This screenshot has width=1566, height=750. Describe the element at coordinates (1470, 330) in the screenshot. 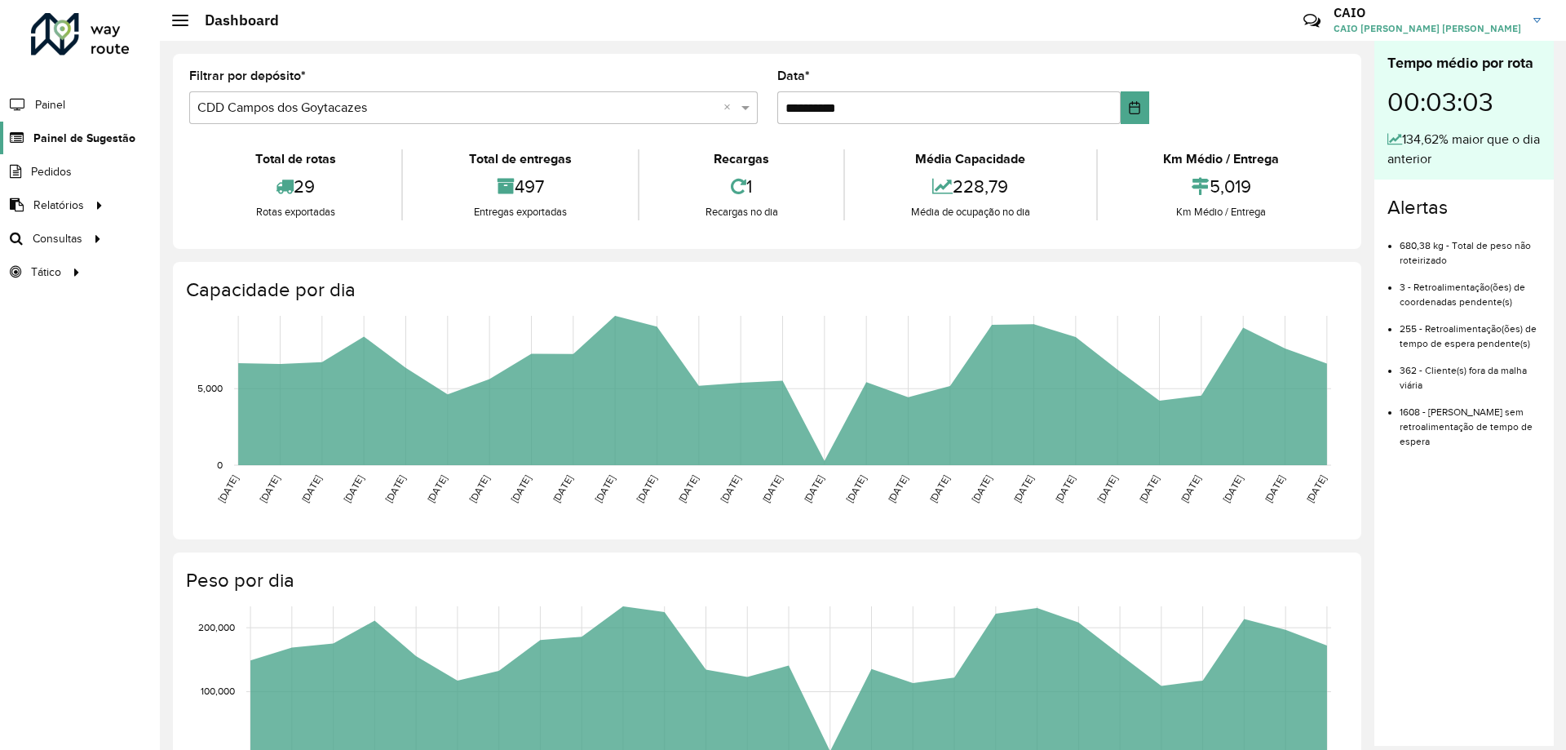

I see `li: 255 - Retroalimentação(ões) de tempo de espera pendente(s)` at that location.